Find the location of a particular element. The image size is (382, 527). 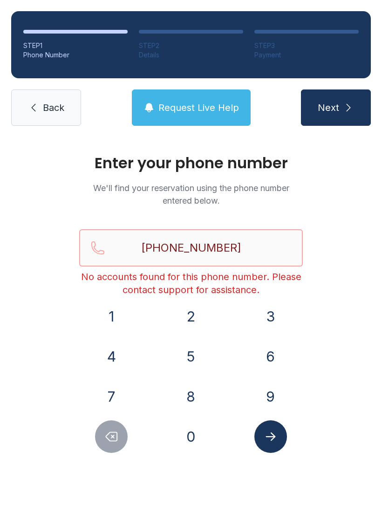

button: 4 is located at coordinates (111, 357).